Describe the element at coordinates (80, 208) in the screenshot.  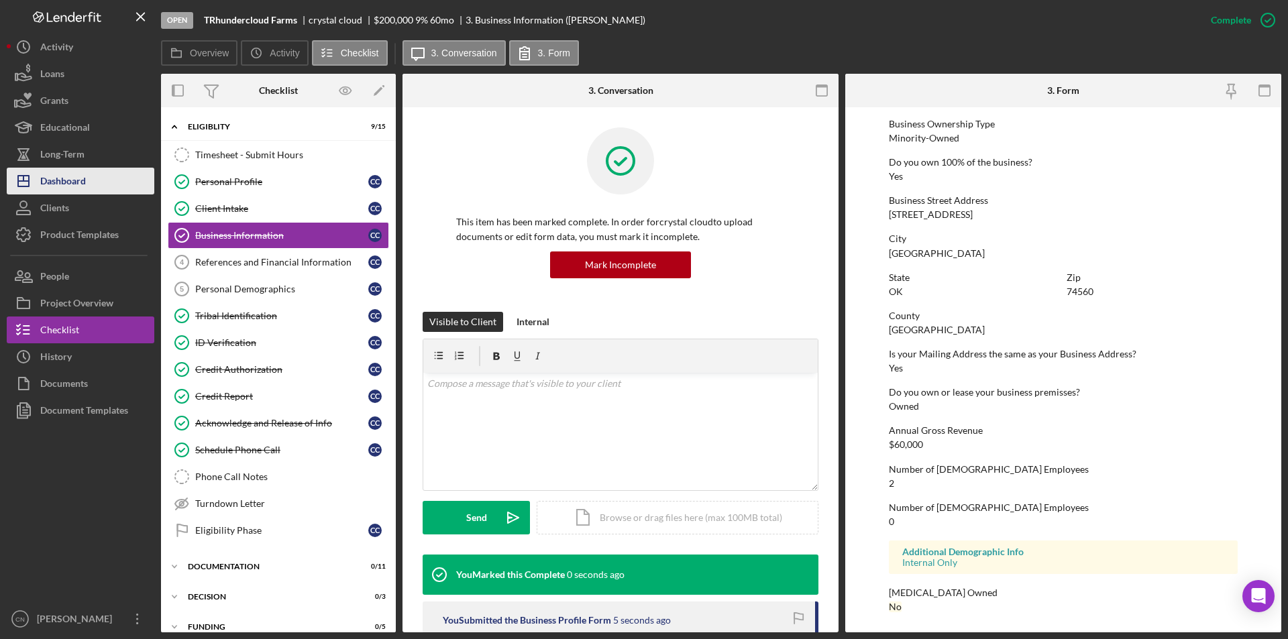
I see `a: Clients` at that location.